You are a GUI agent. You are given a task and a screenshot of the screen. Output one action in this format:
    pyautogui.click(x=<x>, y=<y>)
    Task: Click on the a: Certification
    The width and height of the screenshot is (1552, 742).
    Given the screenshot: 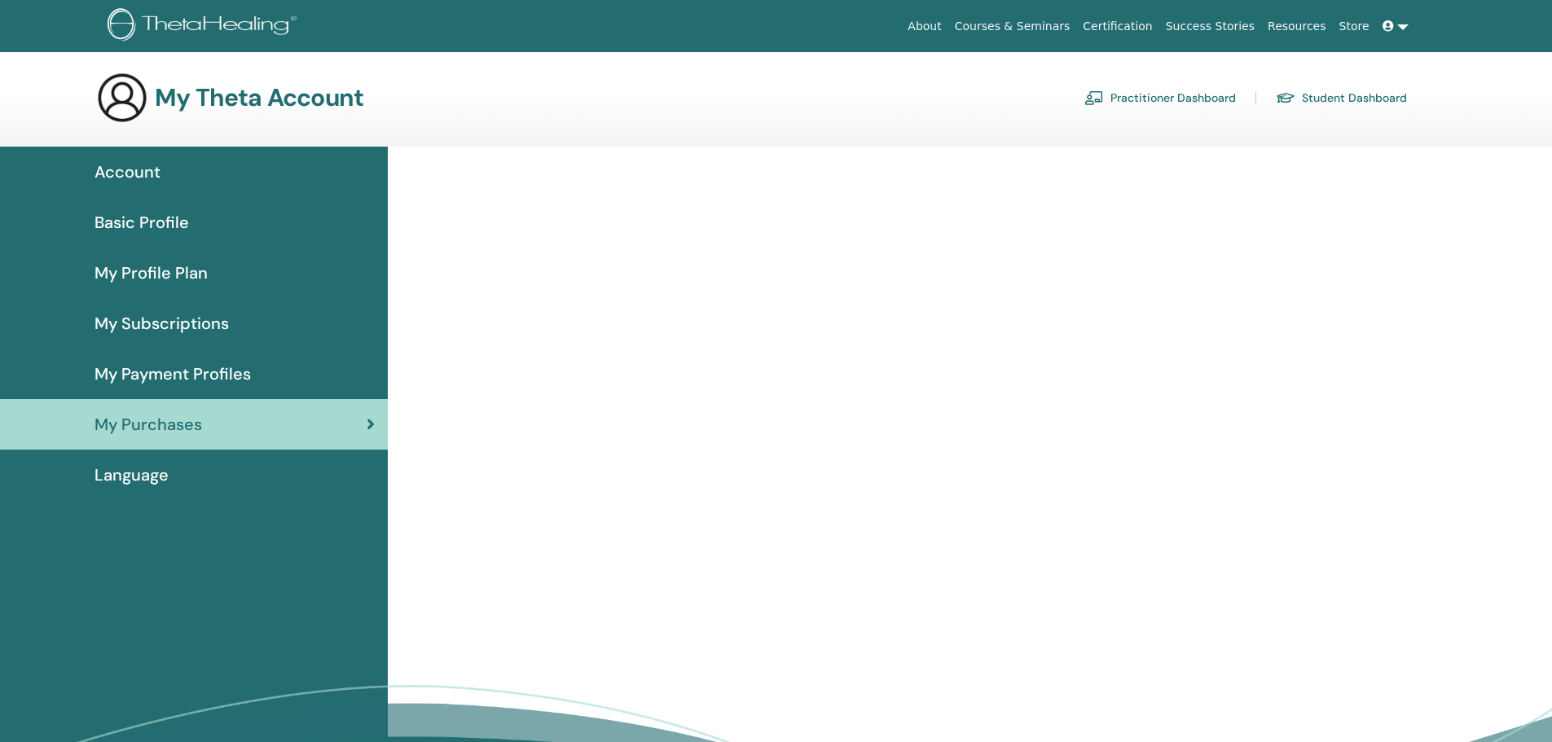 What is the action you would take?
    pyautogui.click(x=1117, y=26)
    